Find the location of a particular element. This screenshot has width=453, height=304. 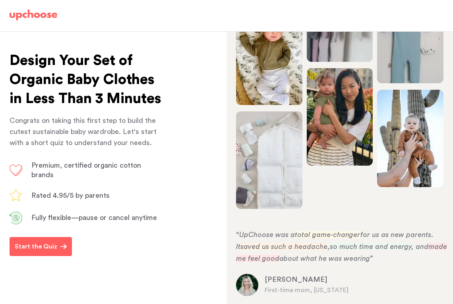

button: Start the Quiz is located at coordinates (40, 247).